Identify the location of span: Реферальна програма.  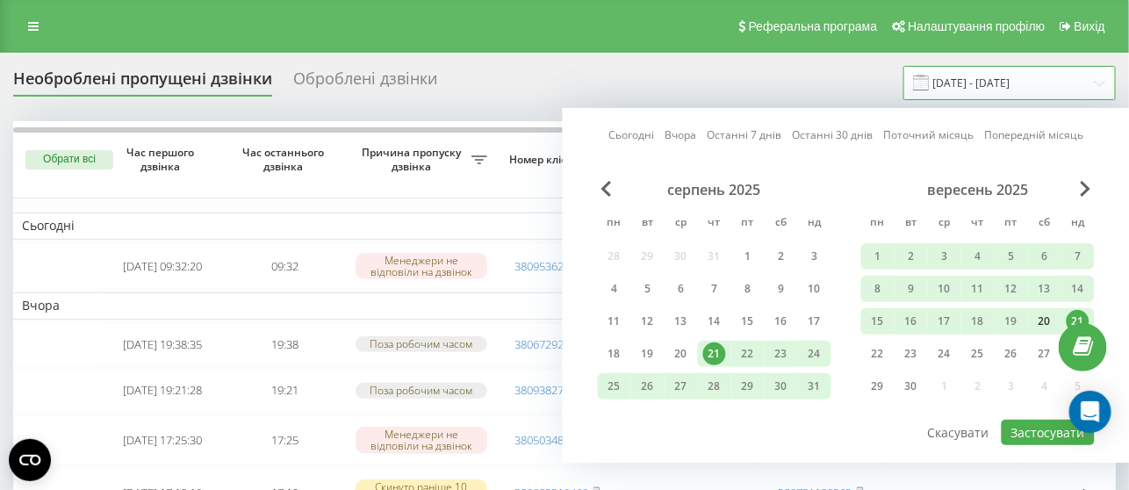
(813, 26).